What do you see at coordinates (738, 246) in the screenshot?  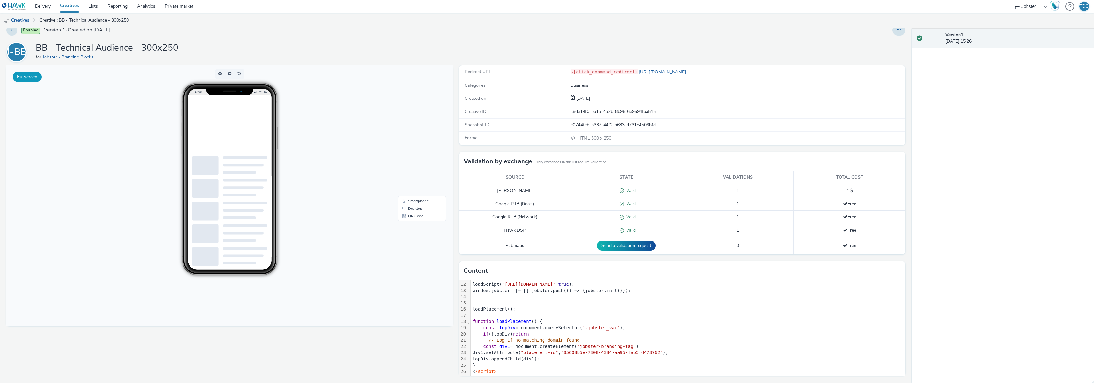 I see `span: 0` at bounding box center [738, 246].